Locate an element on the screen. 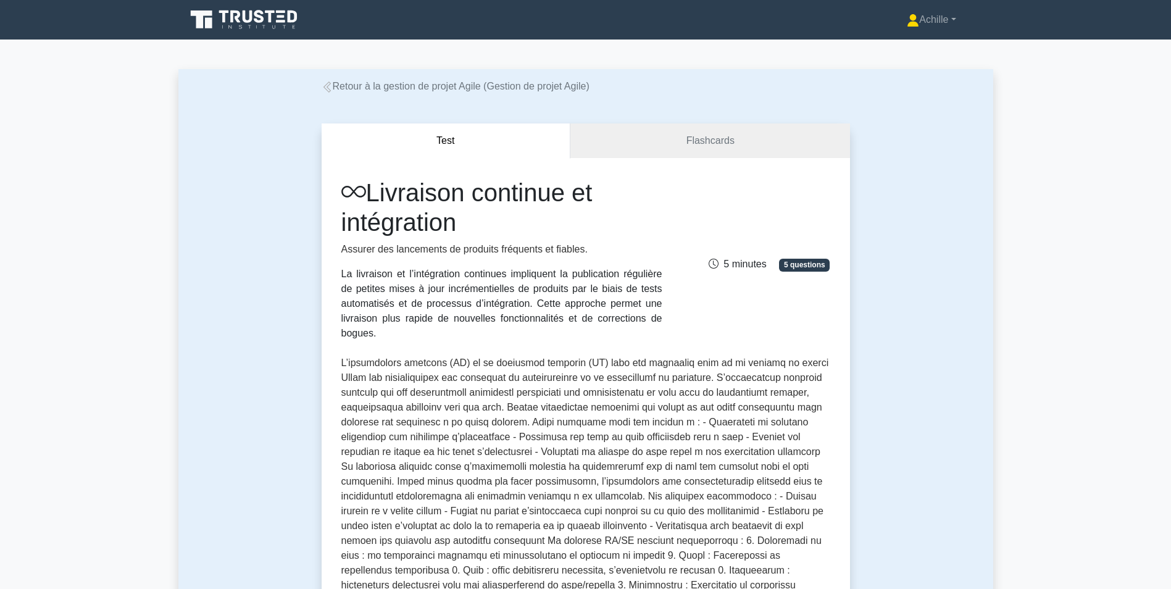 The height and width of the screenshot is (589, 1171). a: Achille is located at coordinates (931, 20).